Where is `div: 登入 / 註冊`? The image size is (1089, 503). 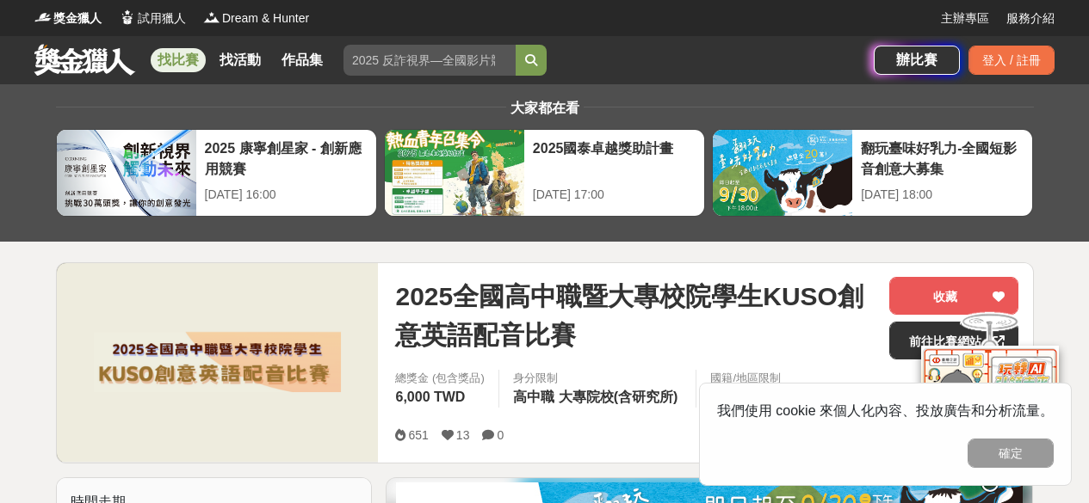 div: 登入 / 註冊 is located at coordinates (1011, 60).